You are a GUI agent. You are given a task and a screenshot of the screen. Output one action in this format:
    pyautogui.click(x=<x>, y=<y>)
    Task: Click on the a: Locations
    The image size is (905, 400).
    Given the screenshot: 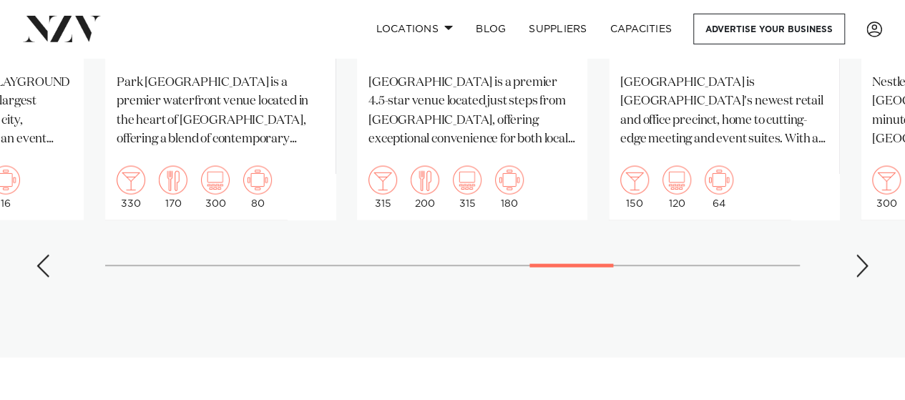 What is the action you would take?
    pyautogui.click(x=414, y=29)
    